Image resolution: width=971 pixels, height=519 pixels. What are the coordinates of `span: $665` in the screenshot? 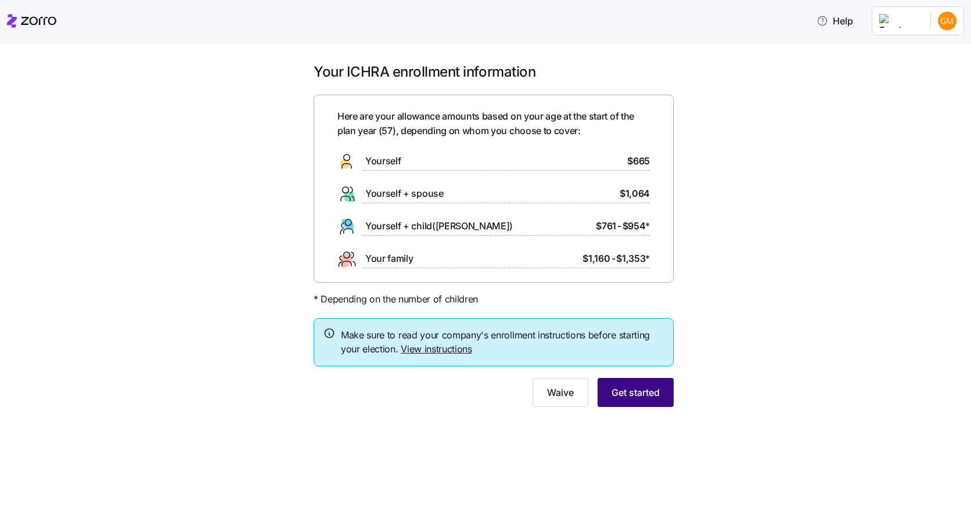 It's located at (639, 161).